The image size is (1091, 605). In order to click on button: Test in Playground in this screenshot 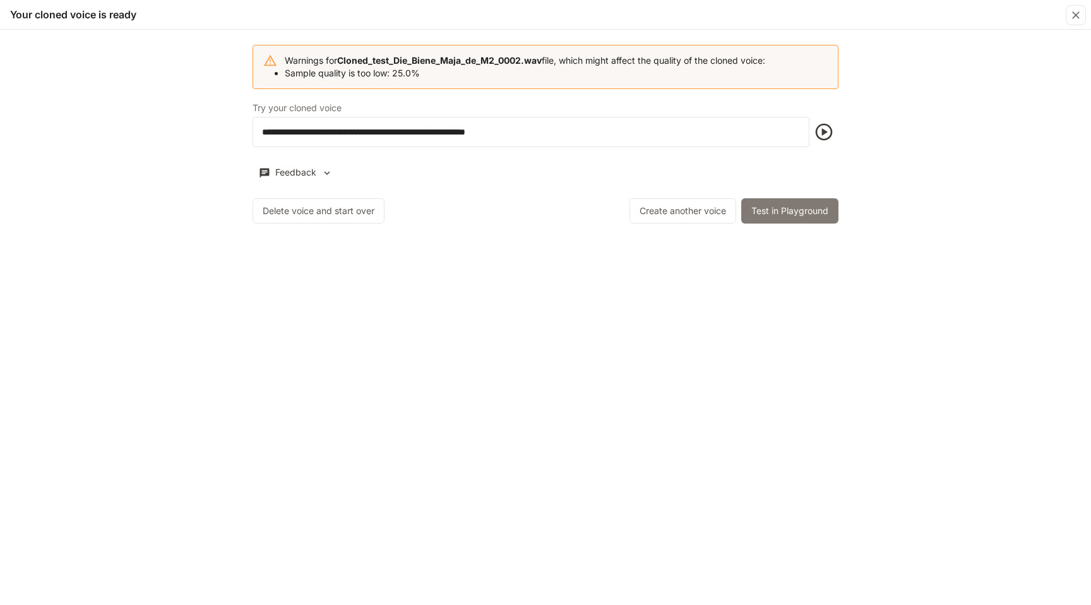, I will do `click(790, 211)`.